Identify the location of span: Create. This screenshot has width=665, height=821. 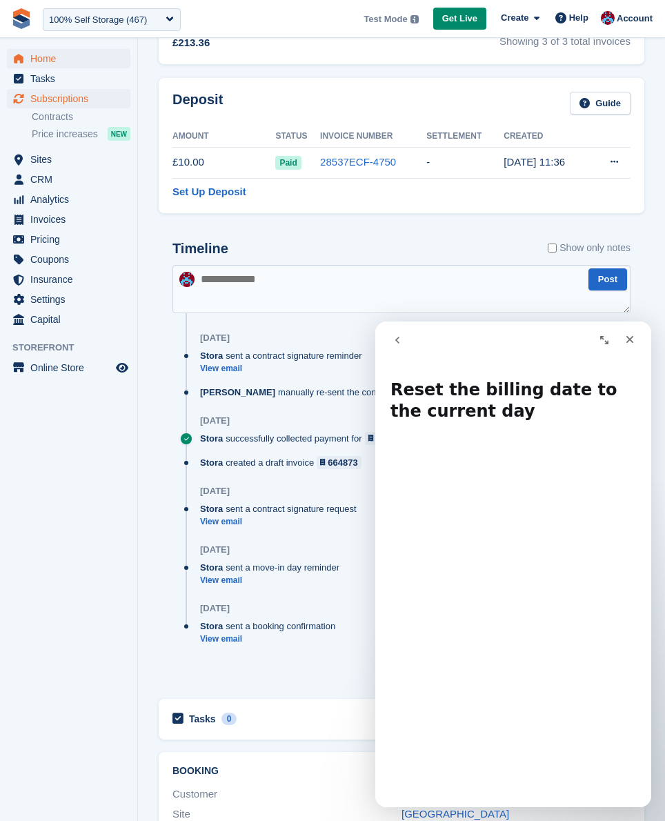
(515, 18).